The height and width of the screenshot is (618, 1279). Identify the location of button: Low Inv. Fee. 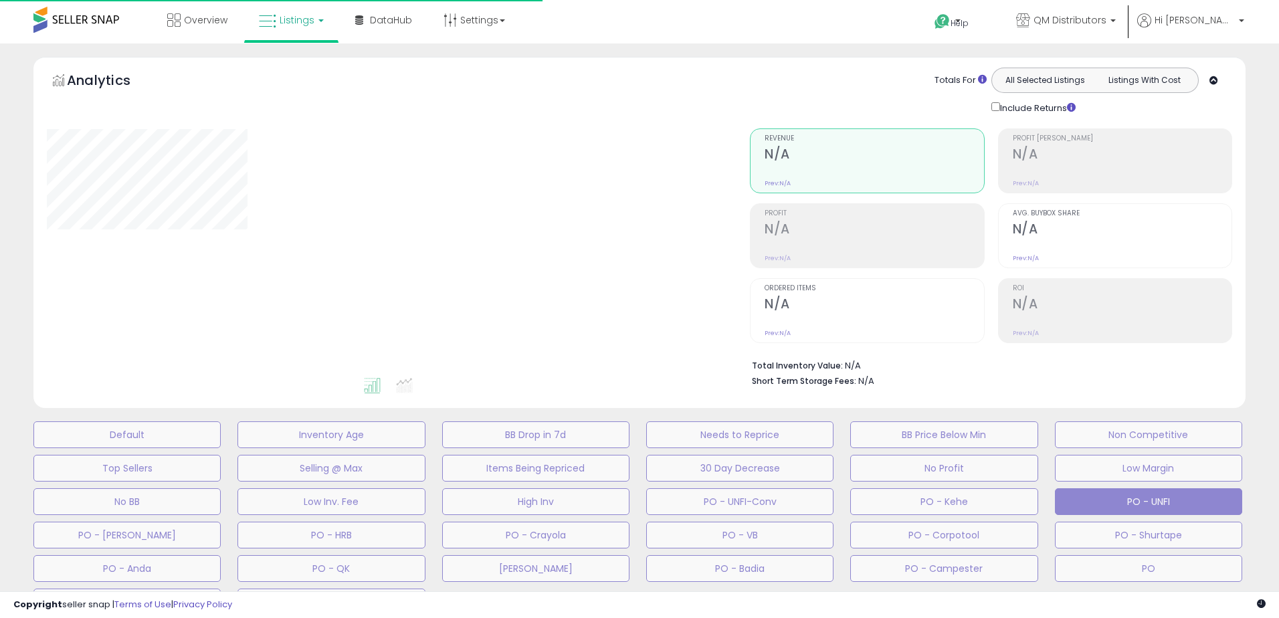
(331, 502).